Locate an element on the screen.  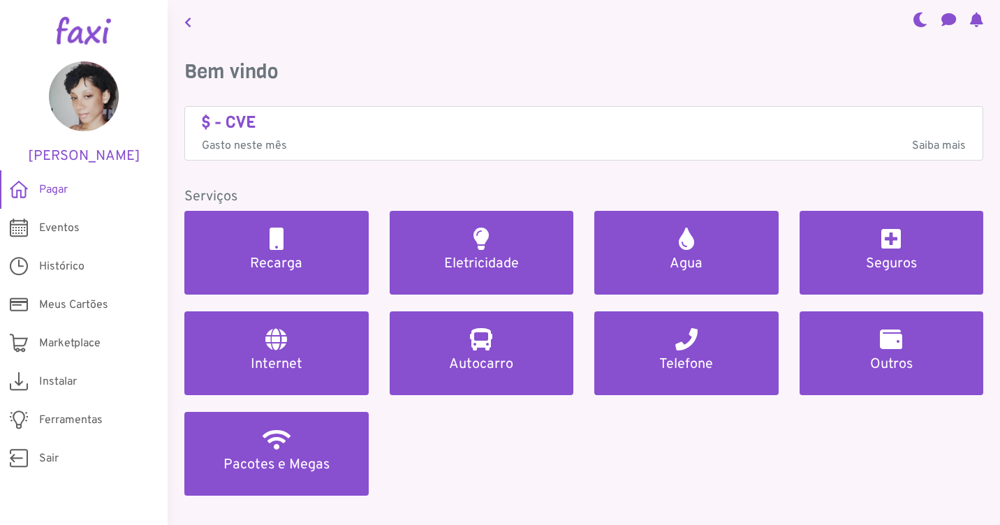
span: Histórico is located at coordinates (61, 267).